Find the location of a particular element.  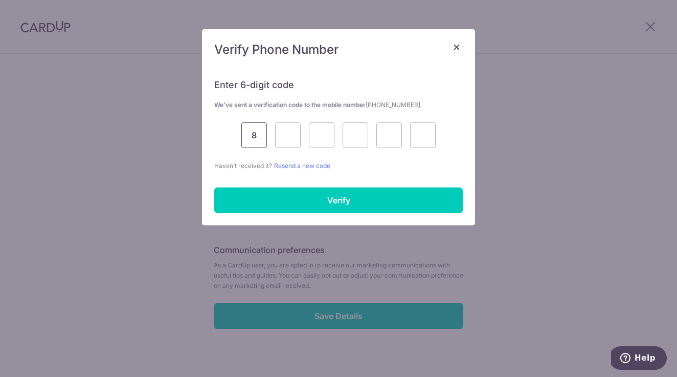

h6: Enter 6-digit code is located at coordinates (339, 85).